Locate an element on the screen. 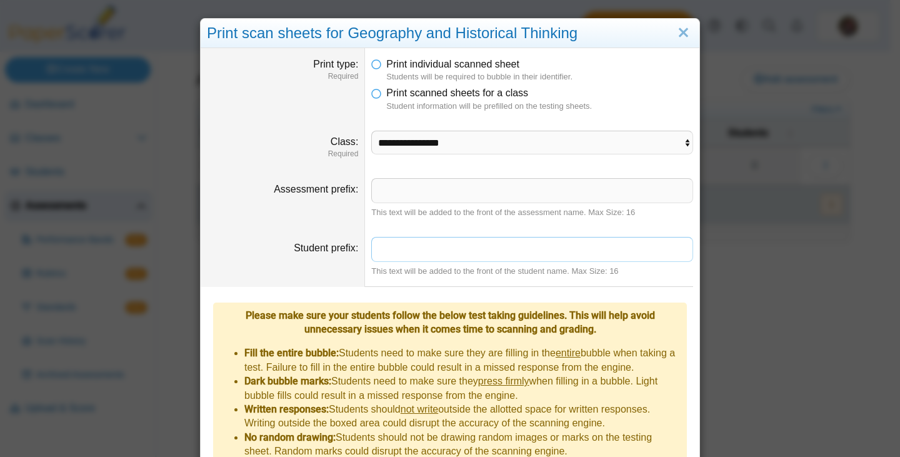 Image resolution: width=900 pixels, height=457 pixels. div: This text will be added to the front of the student name. Max Size: 16 is located at coordinates (532, 271).